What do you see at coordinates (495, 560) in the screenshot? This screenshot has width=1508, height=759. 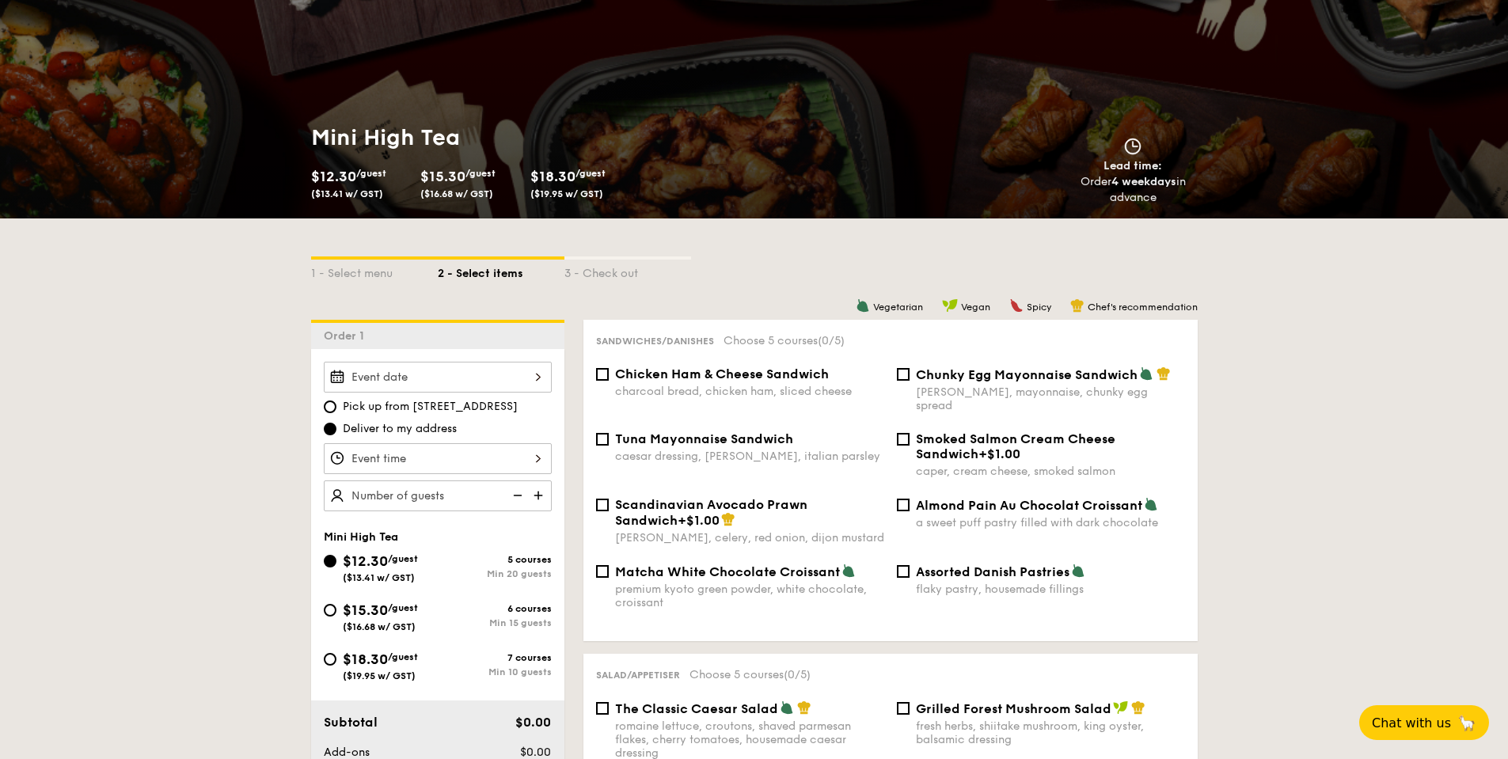 I see `div: 5 courses` at bounding box center [495, 560].